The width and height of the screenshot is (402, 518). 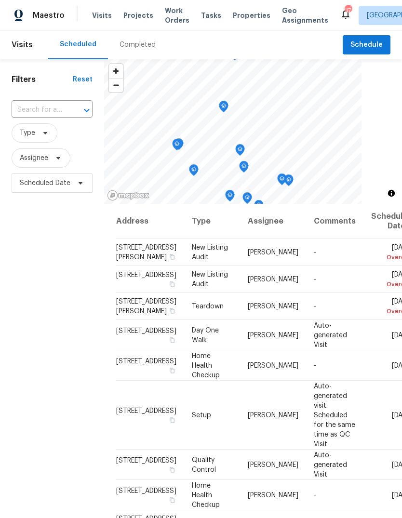 What do you see at coordinates (334, 221) in the screenshot?
I see `th: Comments` at bounding box center [334, 221].